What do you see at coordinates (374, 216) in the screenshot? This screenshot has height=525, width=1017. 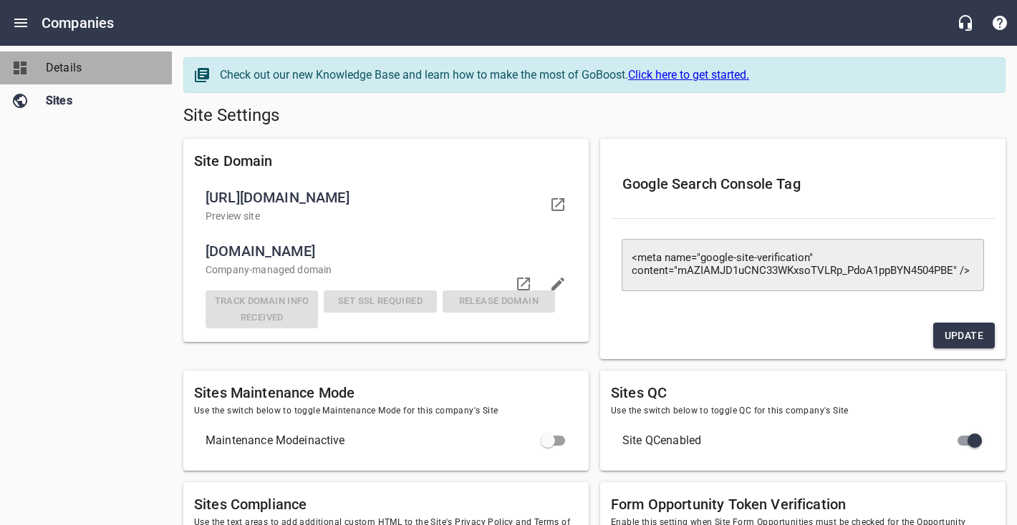 I see `p: Preview site` at bounding box center [374, 216].